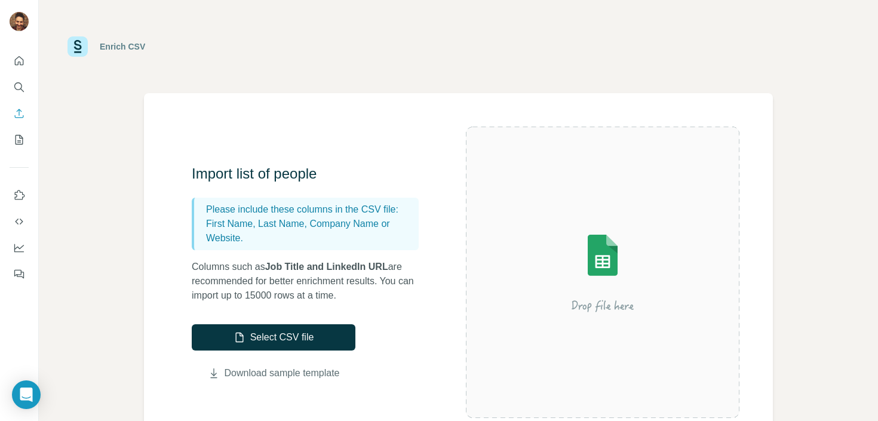 The width and height of the screenshot is (878, 421). Describe the element at coordinates (26, 395) in the screenshot. I see `div: Open Intercom Messenger` at that location.